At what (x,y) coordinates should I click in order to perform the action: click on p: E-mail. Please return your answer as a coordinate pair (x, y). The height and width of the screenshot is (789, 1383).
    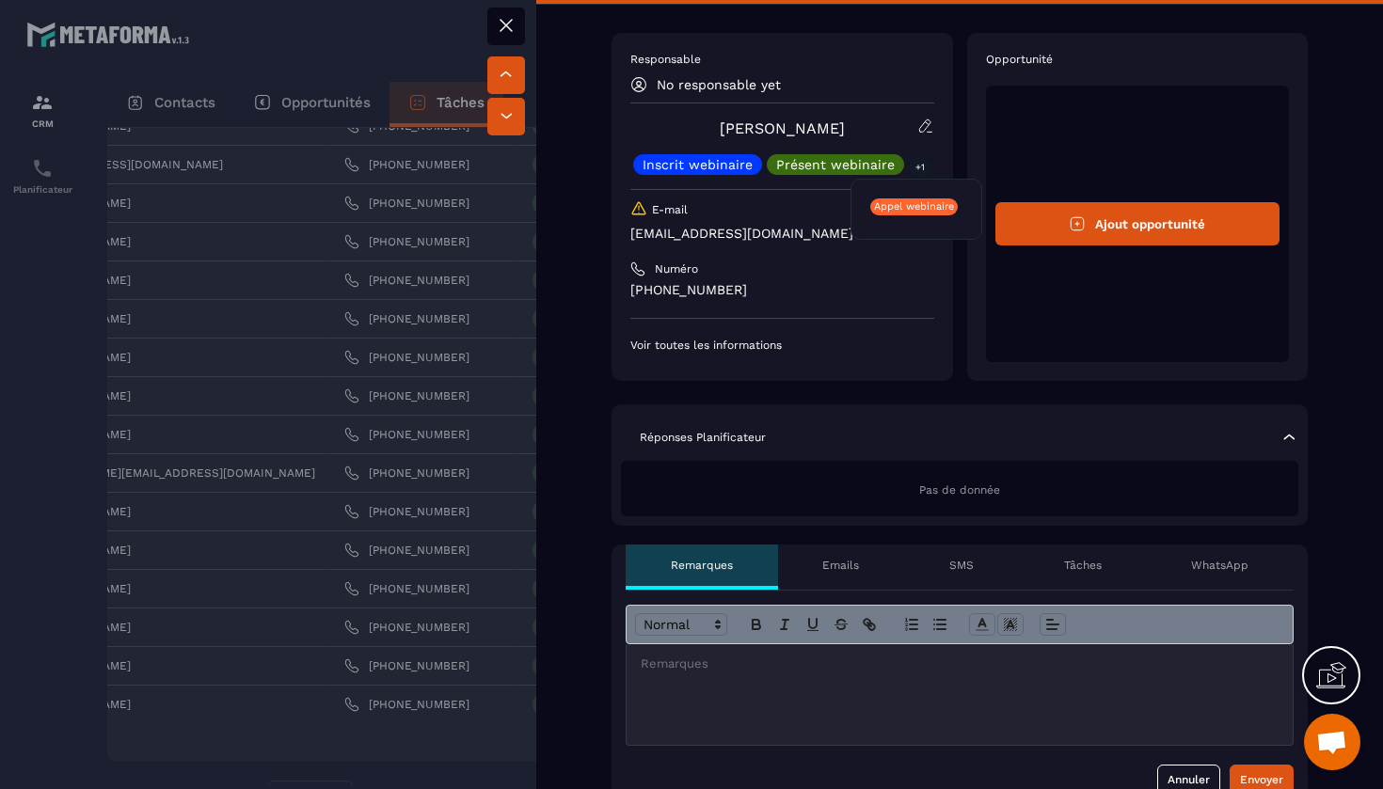
    Looking at the image, I should click on (670, 210).